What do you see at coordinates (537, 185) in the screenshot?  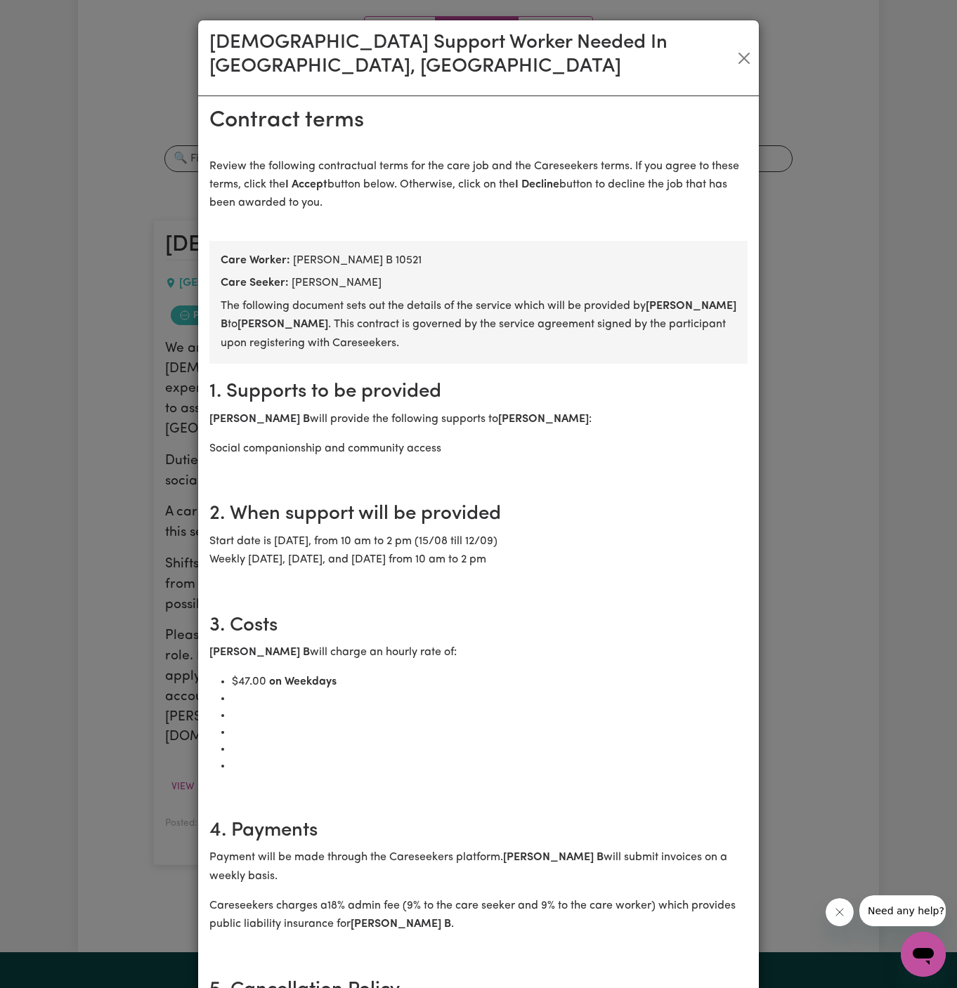 I see `strong: I Decline` at bounding box center [537, 185].